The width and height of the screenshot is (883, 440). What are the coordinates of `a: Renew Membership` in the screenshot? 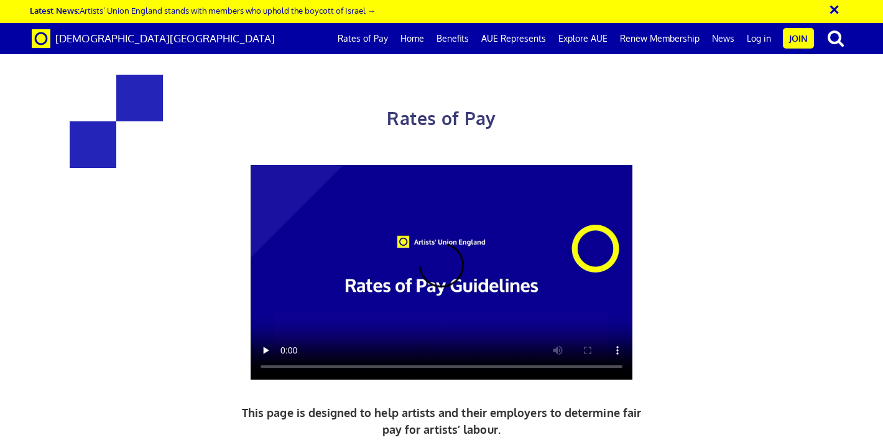 It's located at (660, 39).